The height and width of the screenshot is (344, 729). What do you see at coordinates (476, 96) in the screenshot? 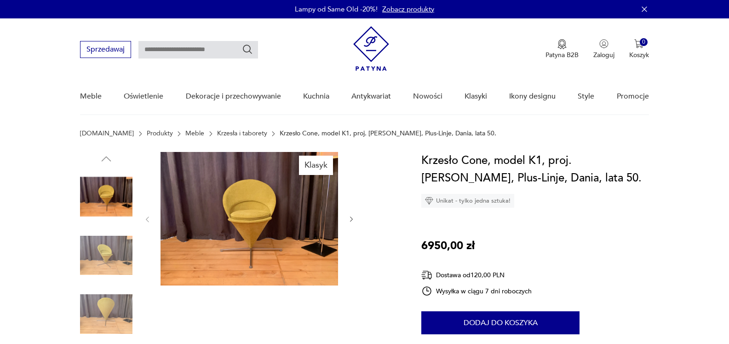
I see `a: Klasyki` at bounding box center [476, 96].